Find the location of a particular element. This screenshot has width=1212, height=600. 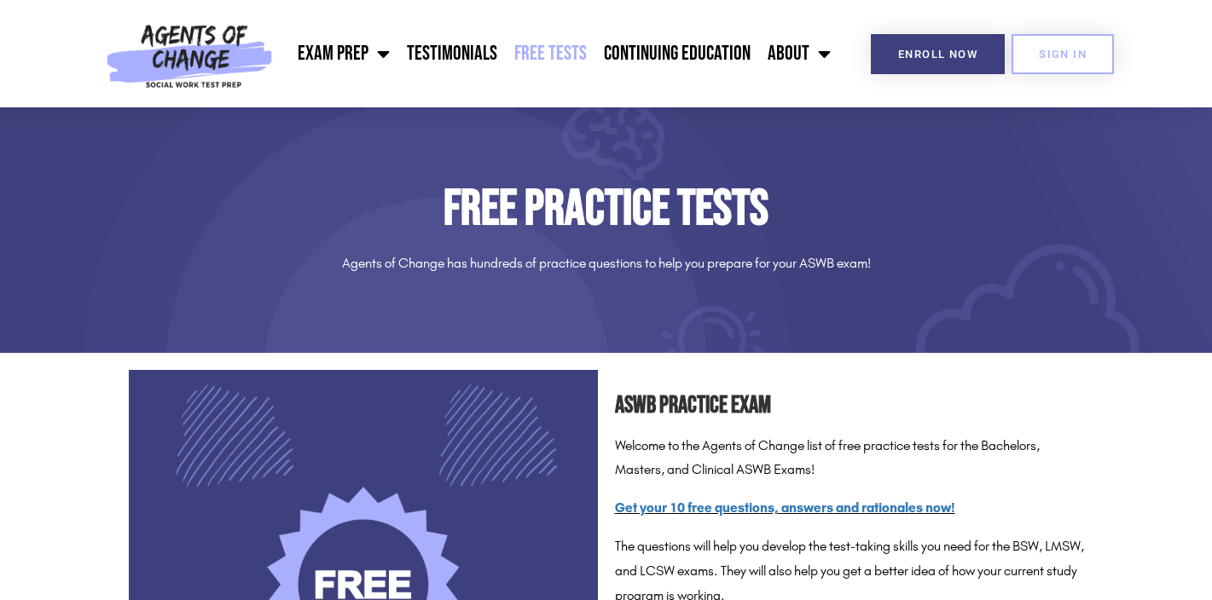

h2: ASWB Practice Exam is located at coordinates (849, 406).